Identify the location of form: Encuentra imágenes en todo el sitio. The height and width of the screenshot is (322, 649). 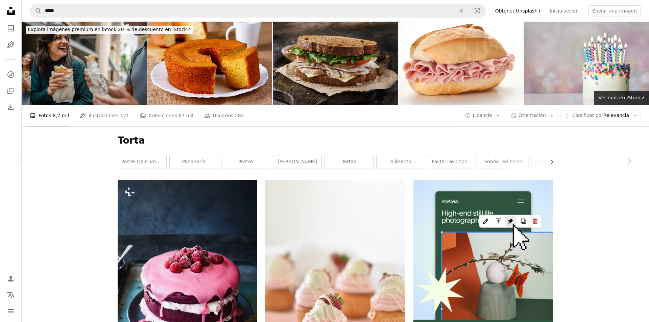
(258, 11).